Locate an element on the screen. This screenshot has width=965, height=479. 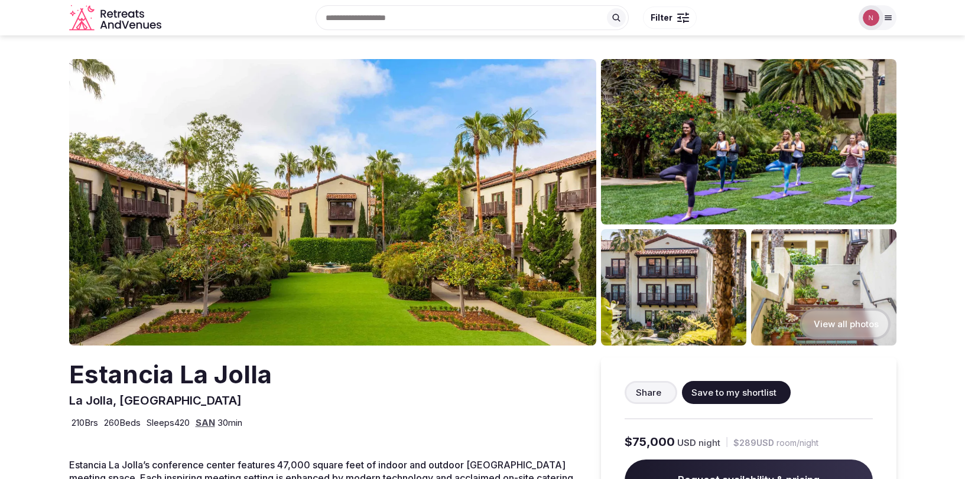
img: Nathalia Bilotti is located at coordinates (871, 18).